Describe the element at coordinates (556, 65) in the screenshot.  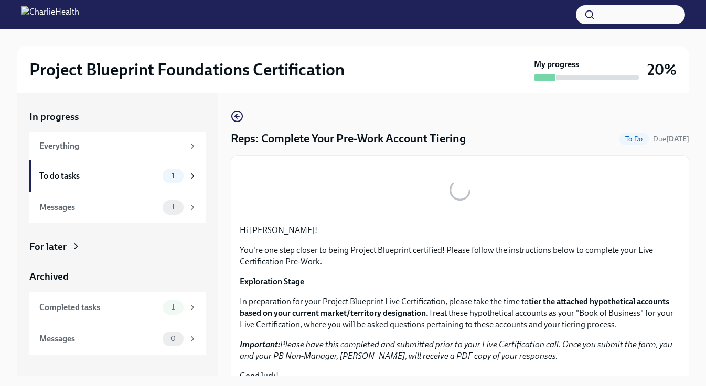
I see `strong: My progress` at that location.